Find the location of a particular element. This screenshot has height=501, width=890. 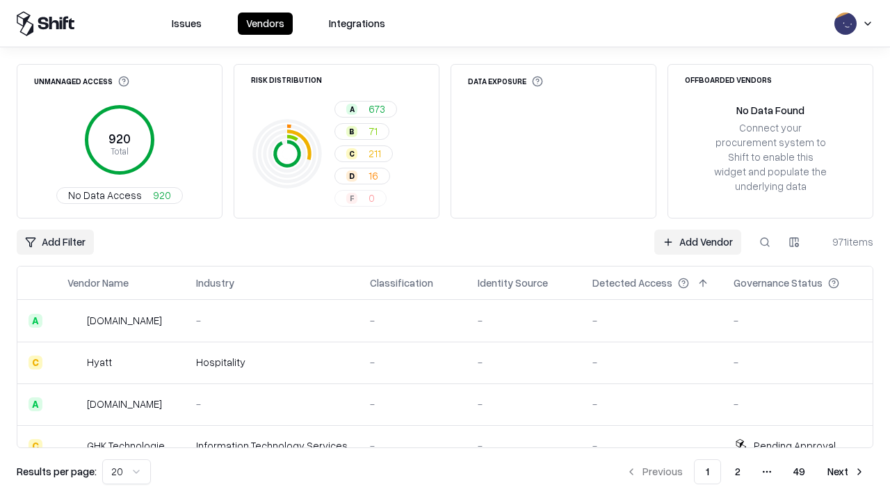

span: 71 is located at coordinates (373, 131).